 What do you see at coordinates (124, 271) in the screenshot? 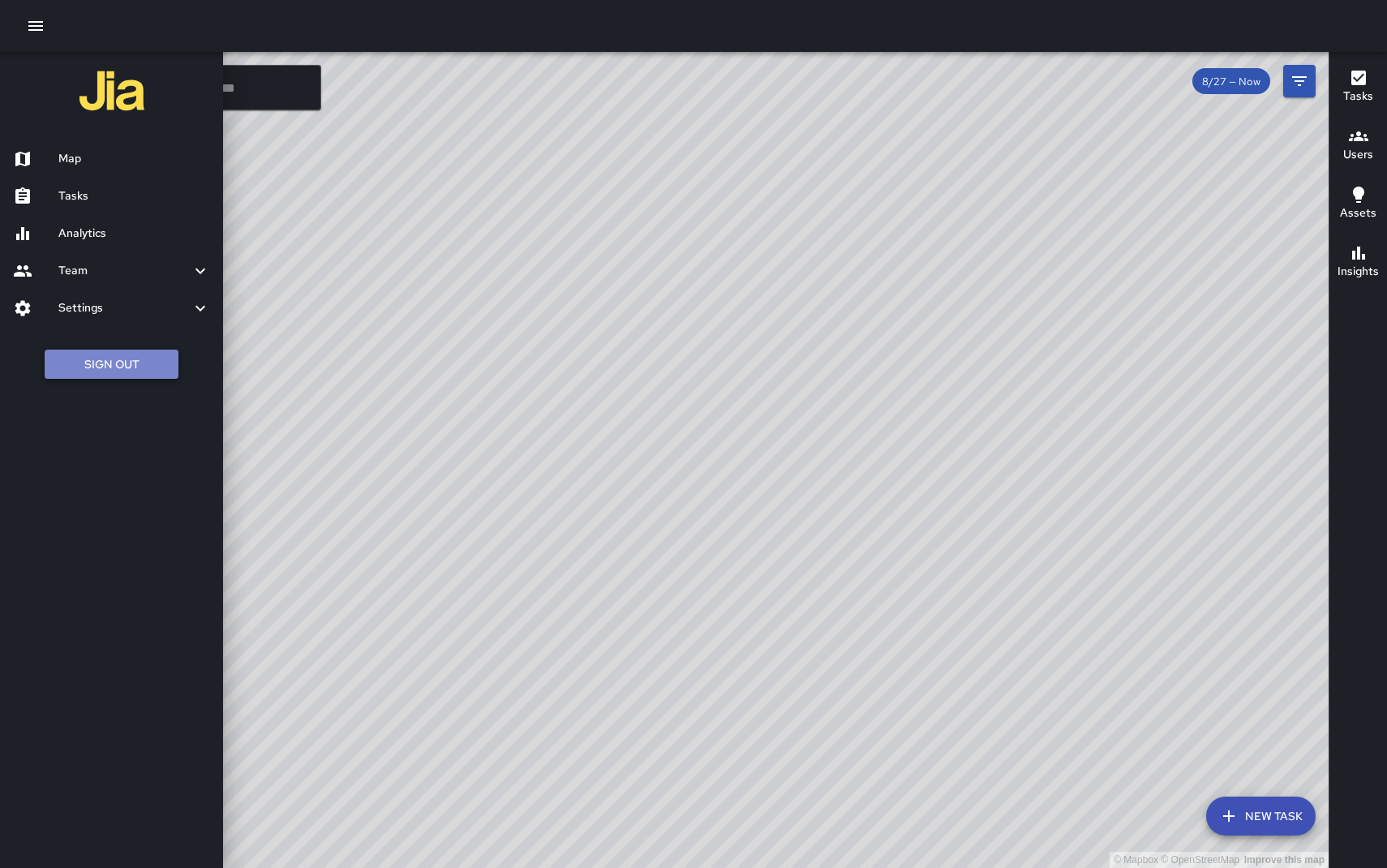
I see `h6: Team` at bounding box center [124, 271].